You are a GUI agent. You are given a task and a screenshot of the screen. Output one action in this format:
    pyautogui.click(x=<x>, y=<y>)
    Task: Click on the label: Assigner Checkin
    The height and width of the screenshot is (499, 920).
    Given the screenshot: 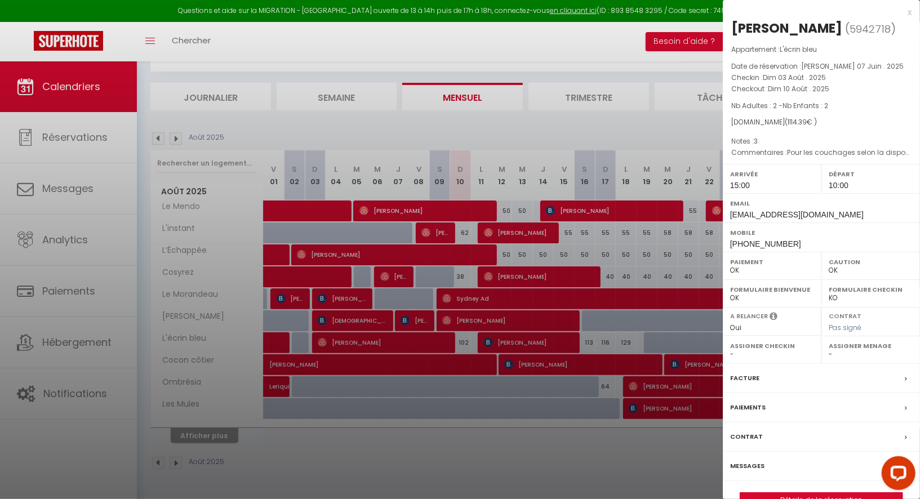 What is the action you would take?
    pyautogui.click(x=772, y=346)
    